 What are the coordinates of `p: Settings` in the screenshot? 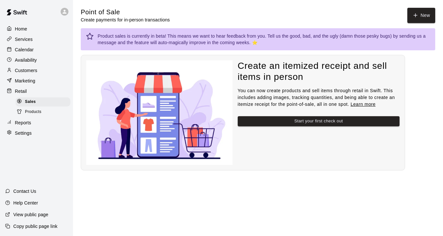 It's located at (23, 133).